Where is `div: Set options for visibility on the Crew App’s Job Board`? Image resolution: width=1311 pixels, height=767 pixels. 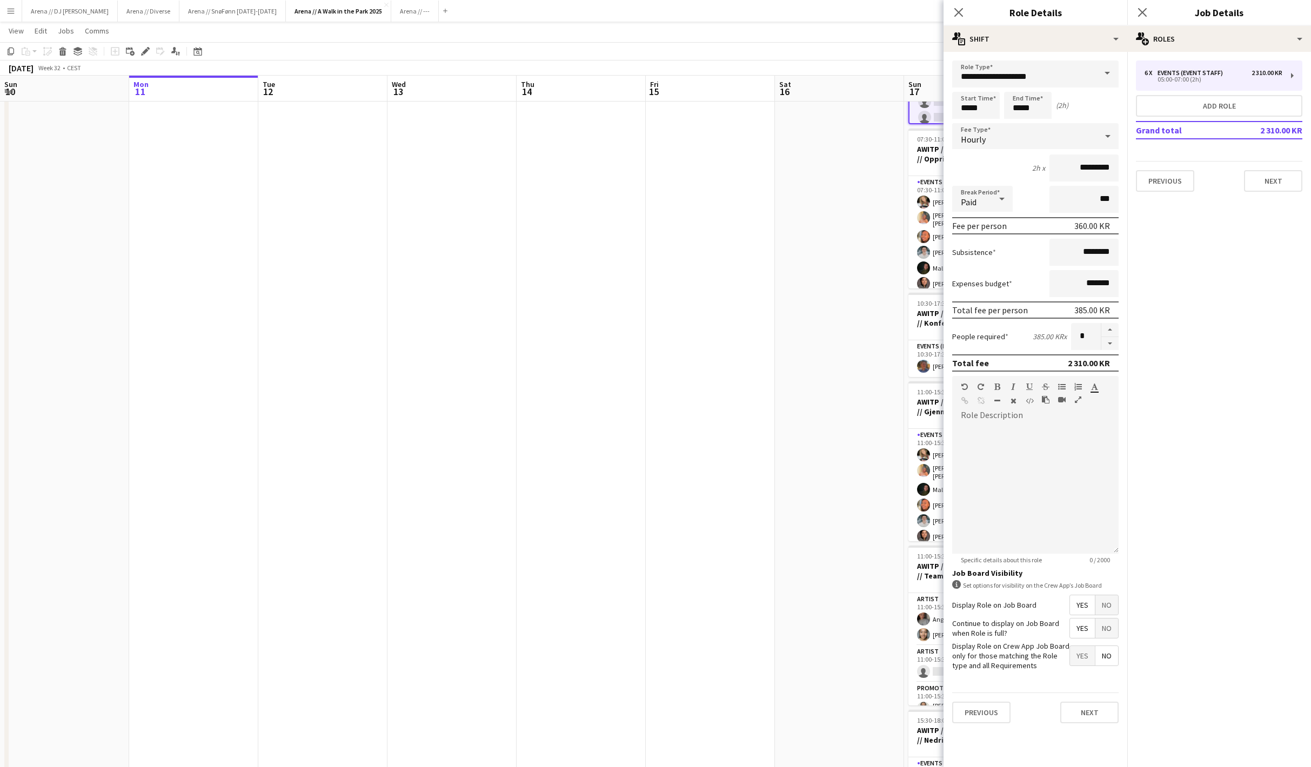 div: Set options for visibility on the Crew App’s Job Board is located at coordinates (1035, 585).